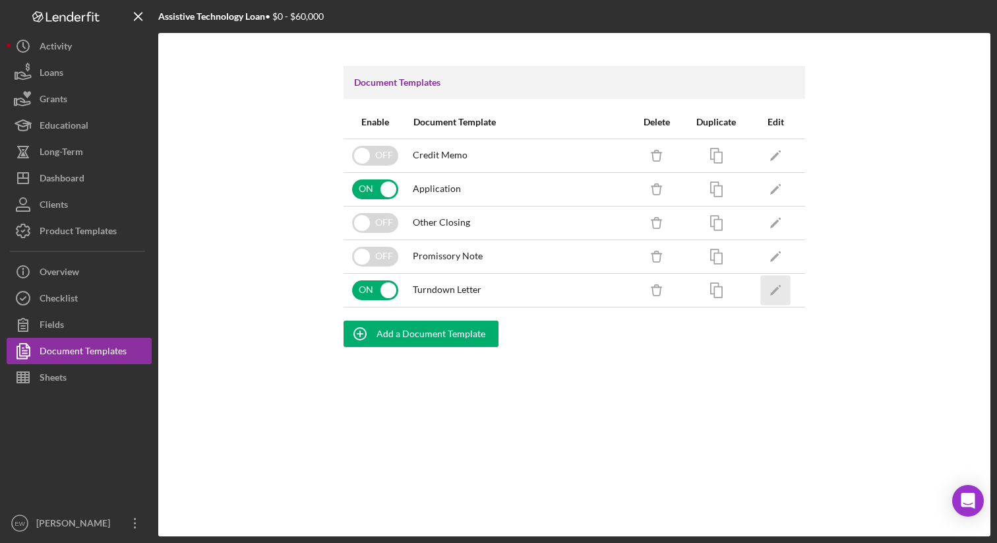 The width and height of the screenshot is (997, 543). Describe the element at coordinates (421, 334) in the screenshot. I see `button: Add a Document Template` at that location.